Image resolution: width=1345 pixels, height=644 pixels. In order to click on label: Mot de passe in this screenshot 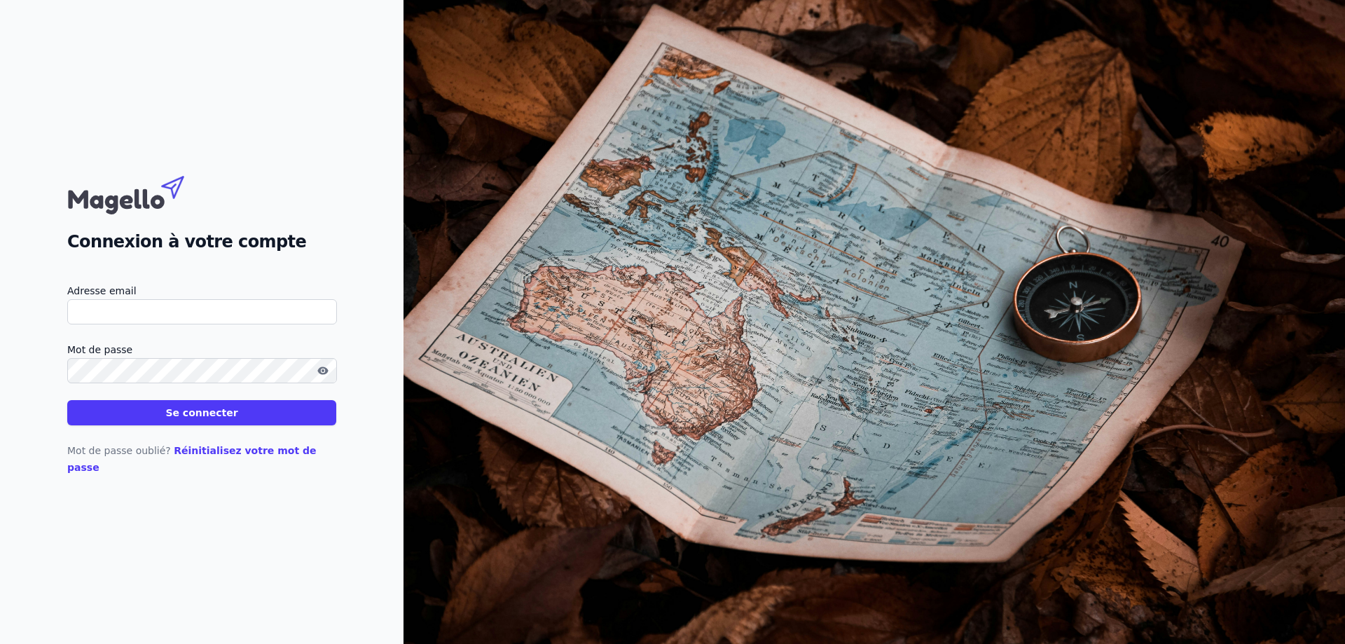, I will do `click(202, 350)`.